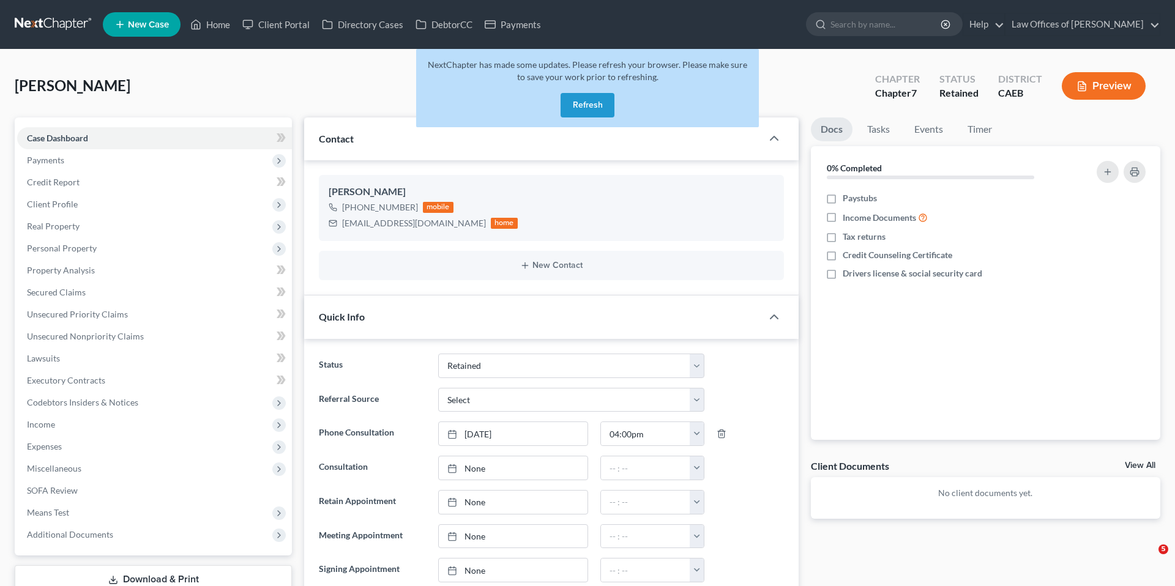 This screenshot has width=1175, height=586. I want to click on a: Lawsuits, so click(154, 359).